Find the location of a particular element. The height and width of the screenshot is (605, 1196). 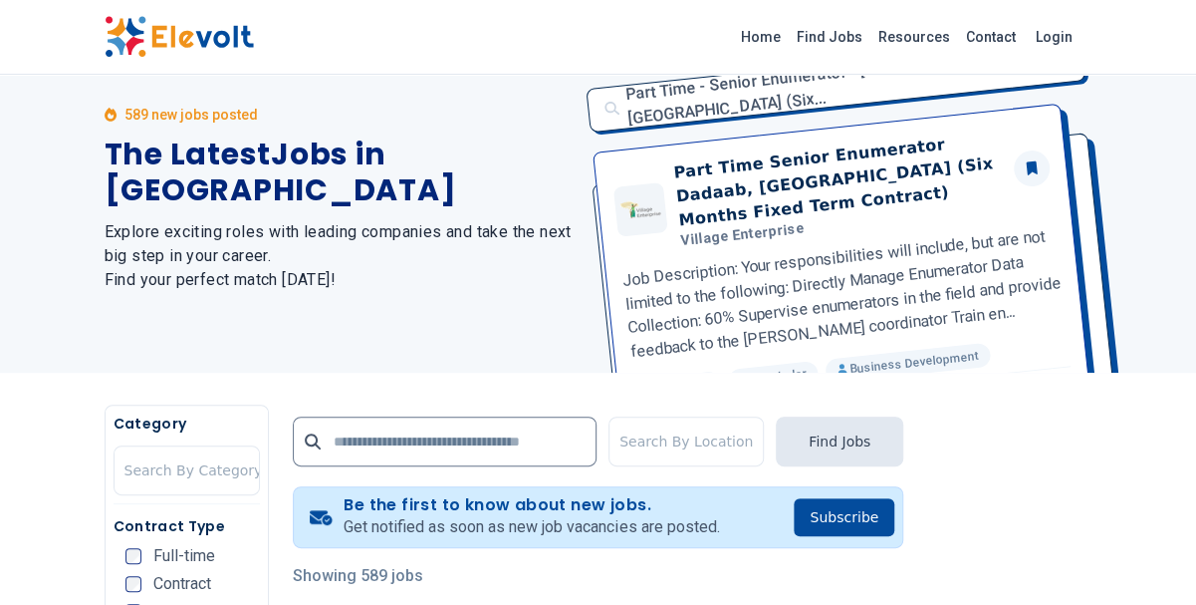

a: Home is located at coordinates (761, 37).